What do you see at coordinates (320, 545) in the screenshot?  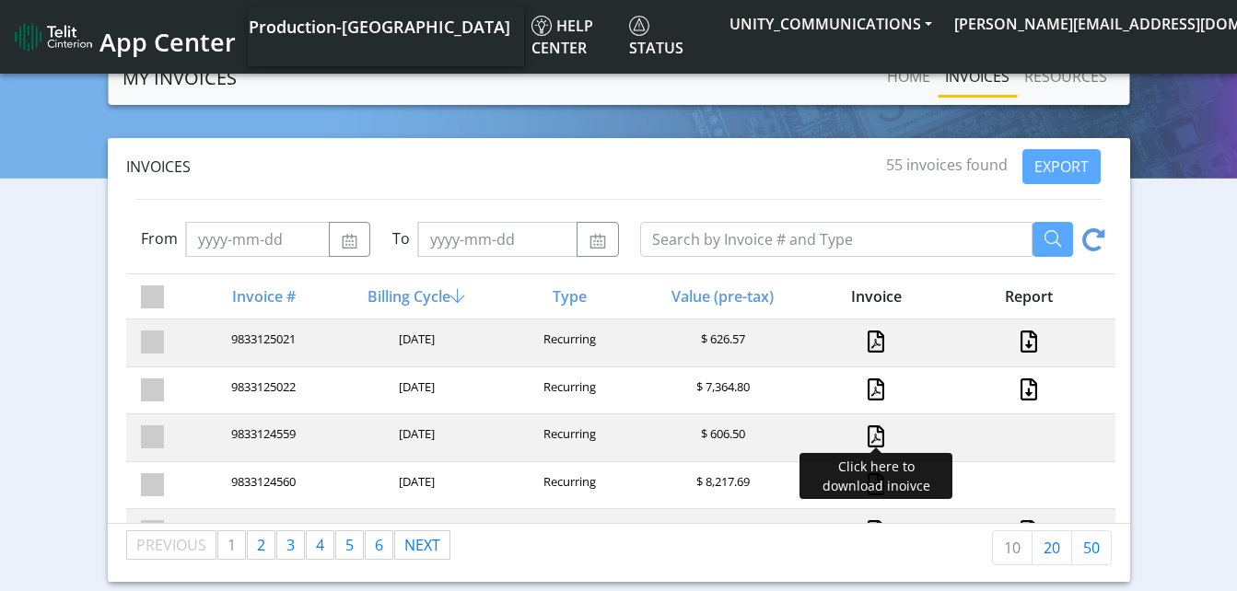 I see `span: 4` at bounding box center [320, 545].